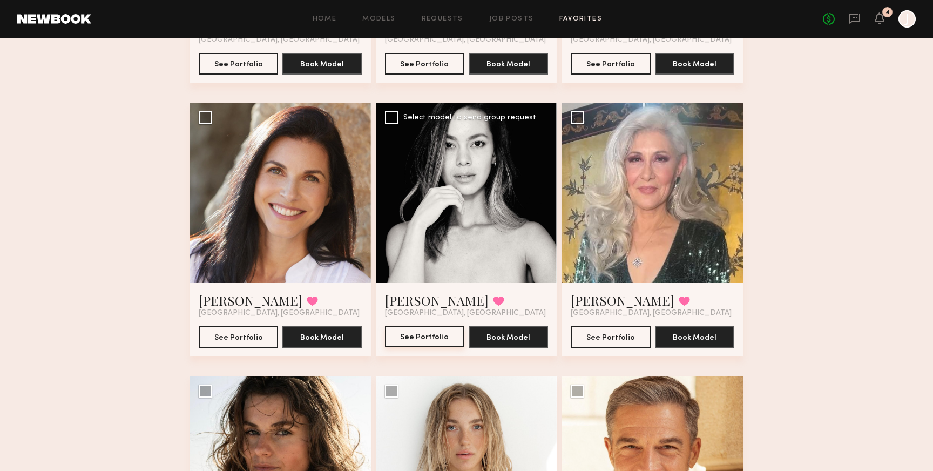 The image size is (933, 471). Describe the element at coordinates (379, 19) in the screenshot. I see `a: Models` at that location.